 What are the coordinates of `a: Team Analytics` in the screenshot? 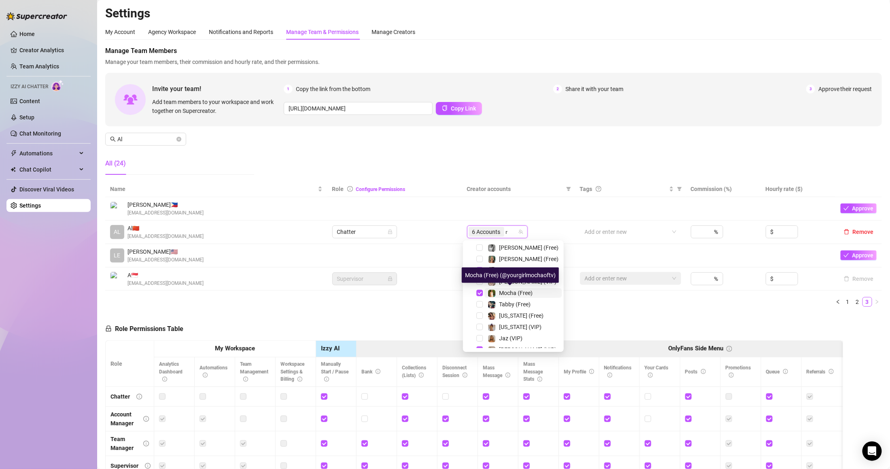 It's located at (39, 66).